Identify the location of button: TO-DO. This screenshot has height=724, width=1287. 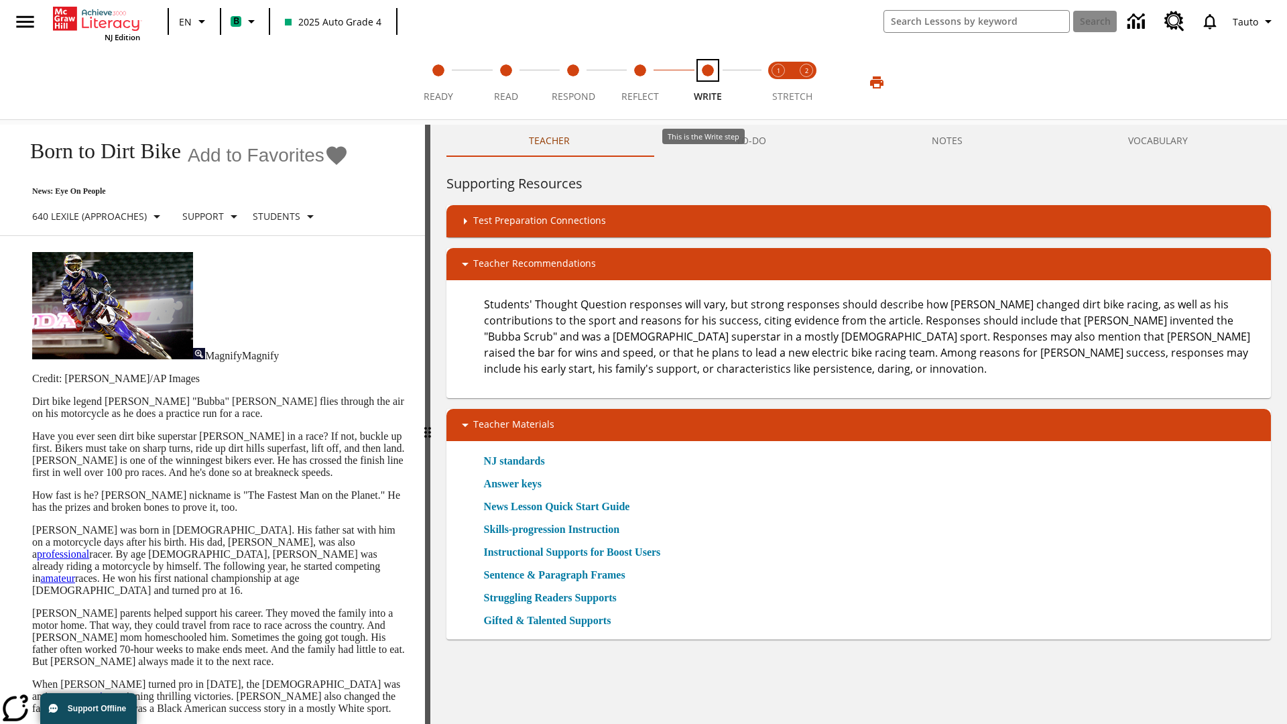
(751, 141).